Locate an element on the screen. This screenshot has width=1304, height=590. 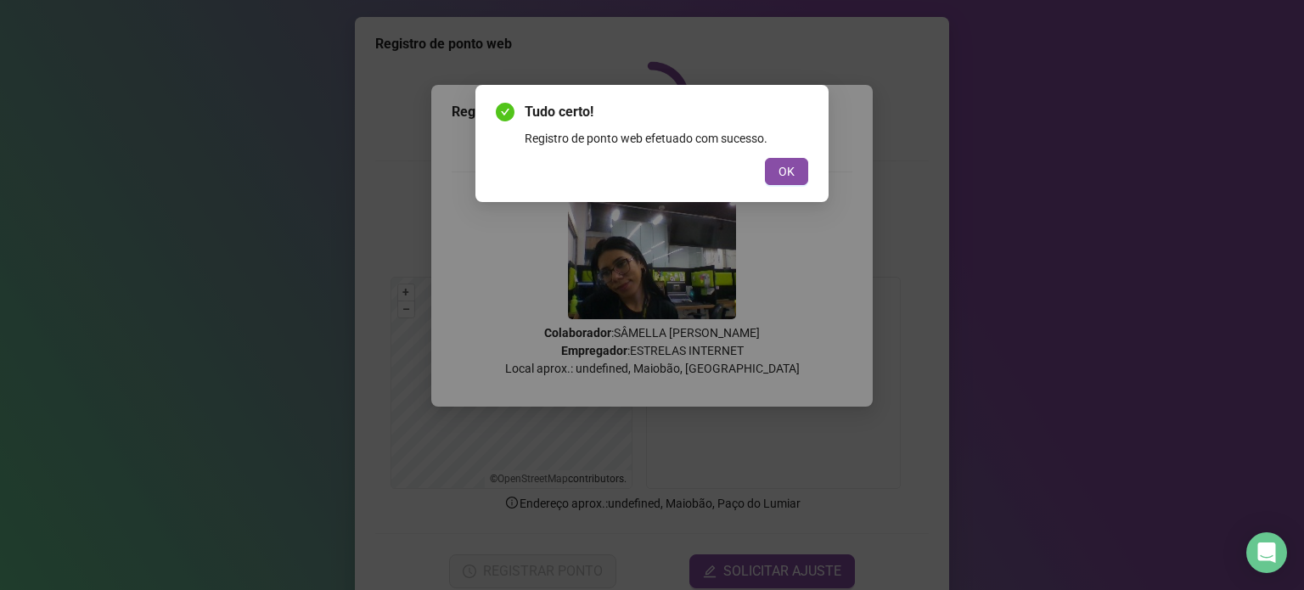
span: OK is located at coordinates (786, 172).